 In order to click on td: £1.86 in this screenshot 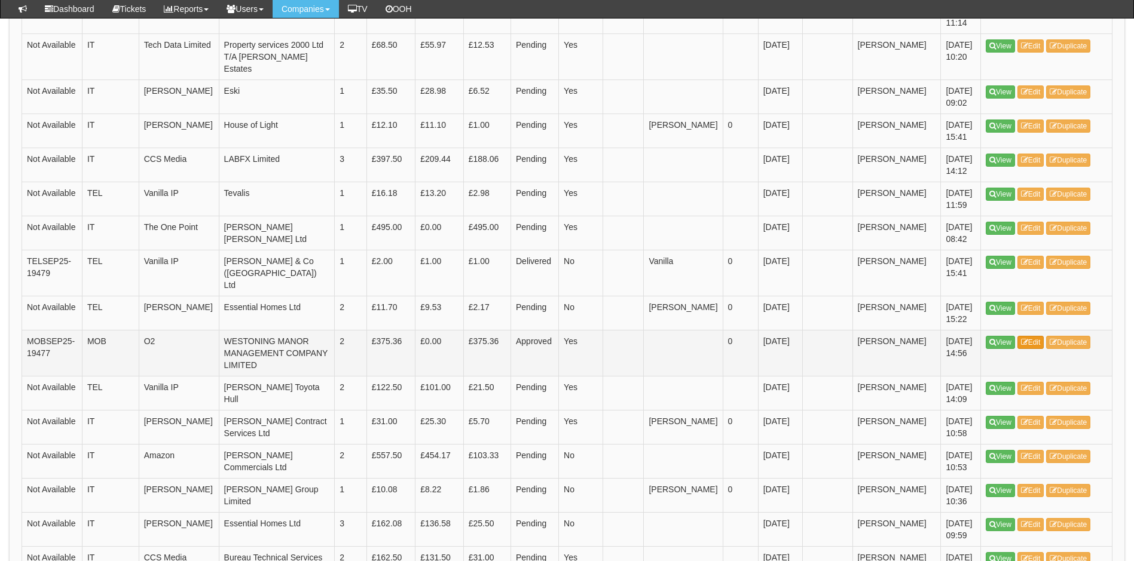, I will do `click(486, 495)`.